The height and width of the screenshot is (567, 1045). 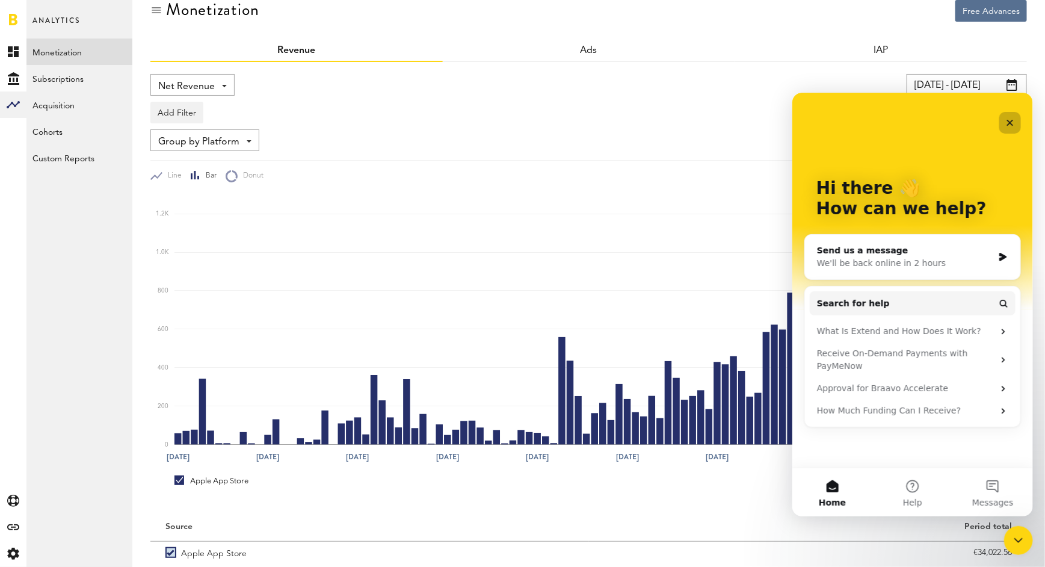 I want to click on span: Apple App Store, so click(x=214, y=552).